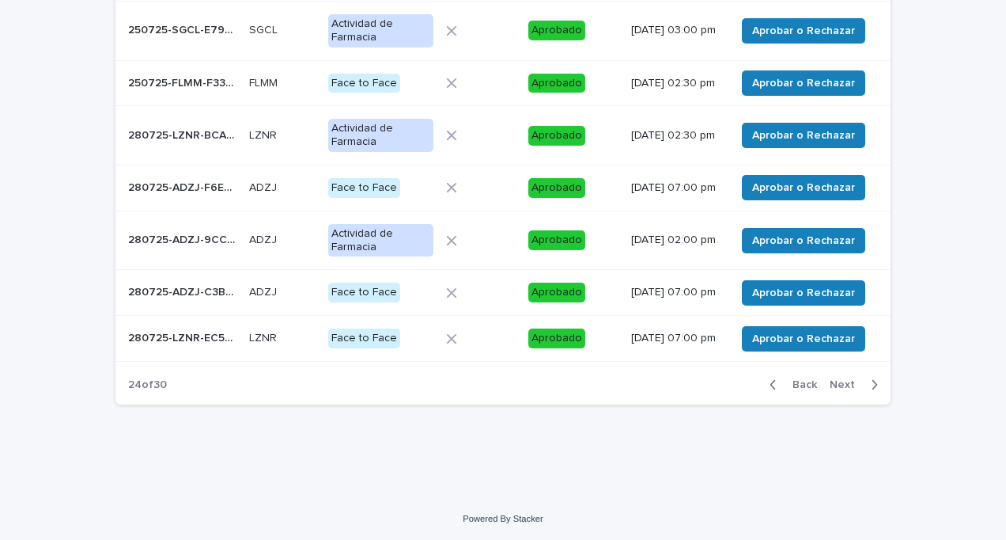 Image resolution: width=1006 pixels, height=540 pixels. I want to click on p: 280725-LZNR-EC5944, so click(184, 336).